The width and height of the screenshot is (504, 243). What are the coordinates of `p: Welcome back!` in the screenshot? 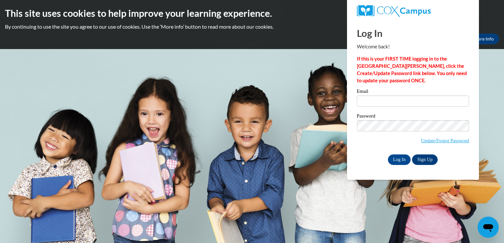 It's located at (413, 47).